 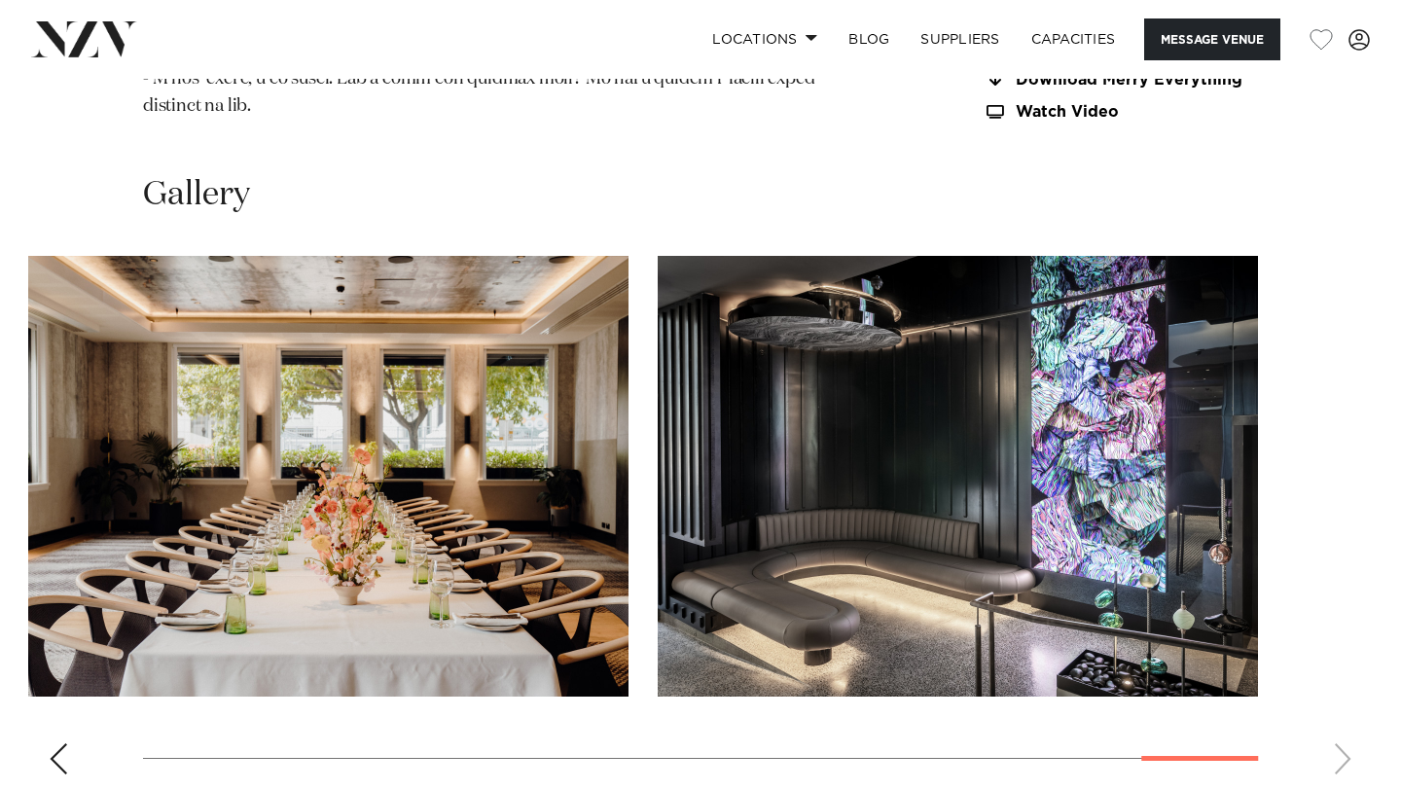 I want to click on a: Watch Video, so click(x=1121, y=112).